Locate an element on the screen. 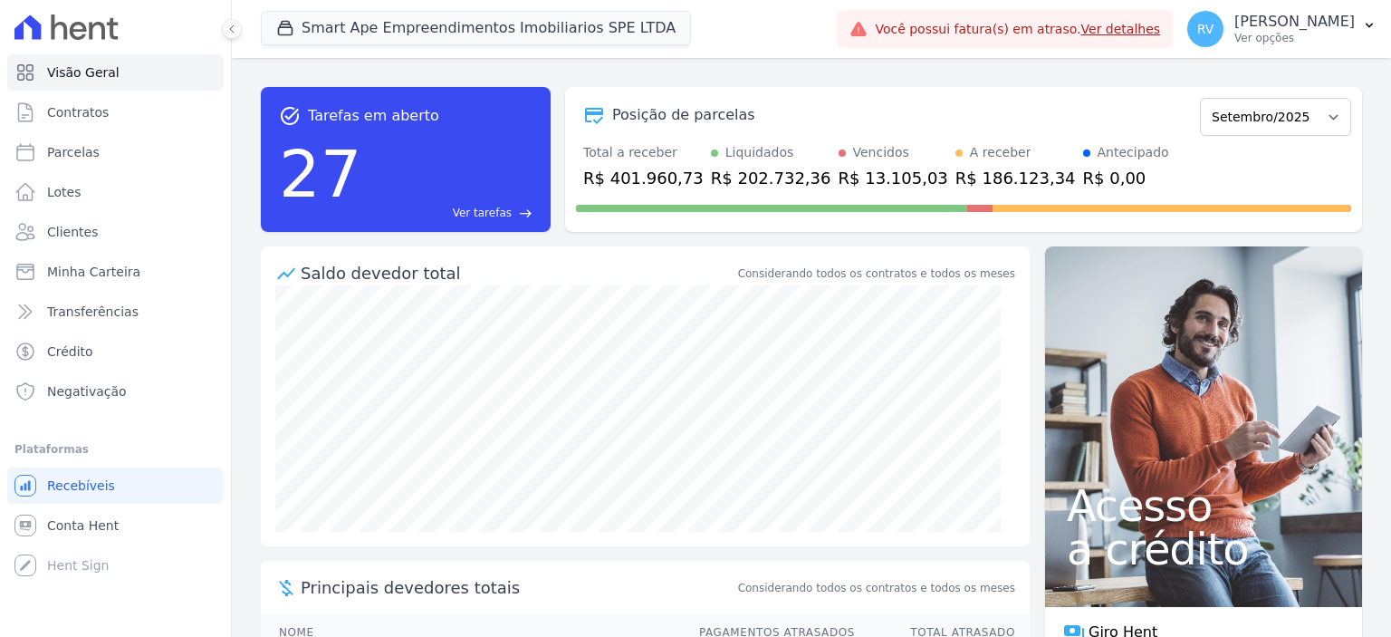 The width and height of the screenshot is (1391, 637). a: Minha Carteira is located at coordinates (115, 272).